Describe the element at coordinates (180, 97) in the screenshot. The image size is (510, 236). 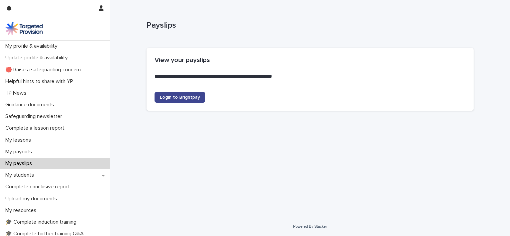
I see `a: Login to Brightpay` at that location.